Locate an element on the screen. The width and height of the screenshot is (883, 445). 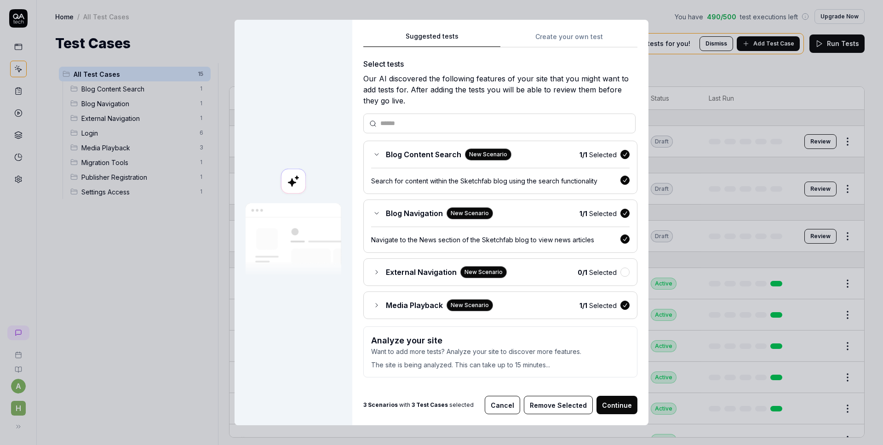
div: Navigate to the News section of the Sketchfab blog to view news articles is located at coordinates (496, 240).